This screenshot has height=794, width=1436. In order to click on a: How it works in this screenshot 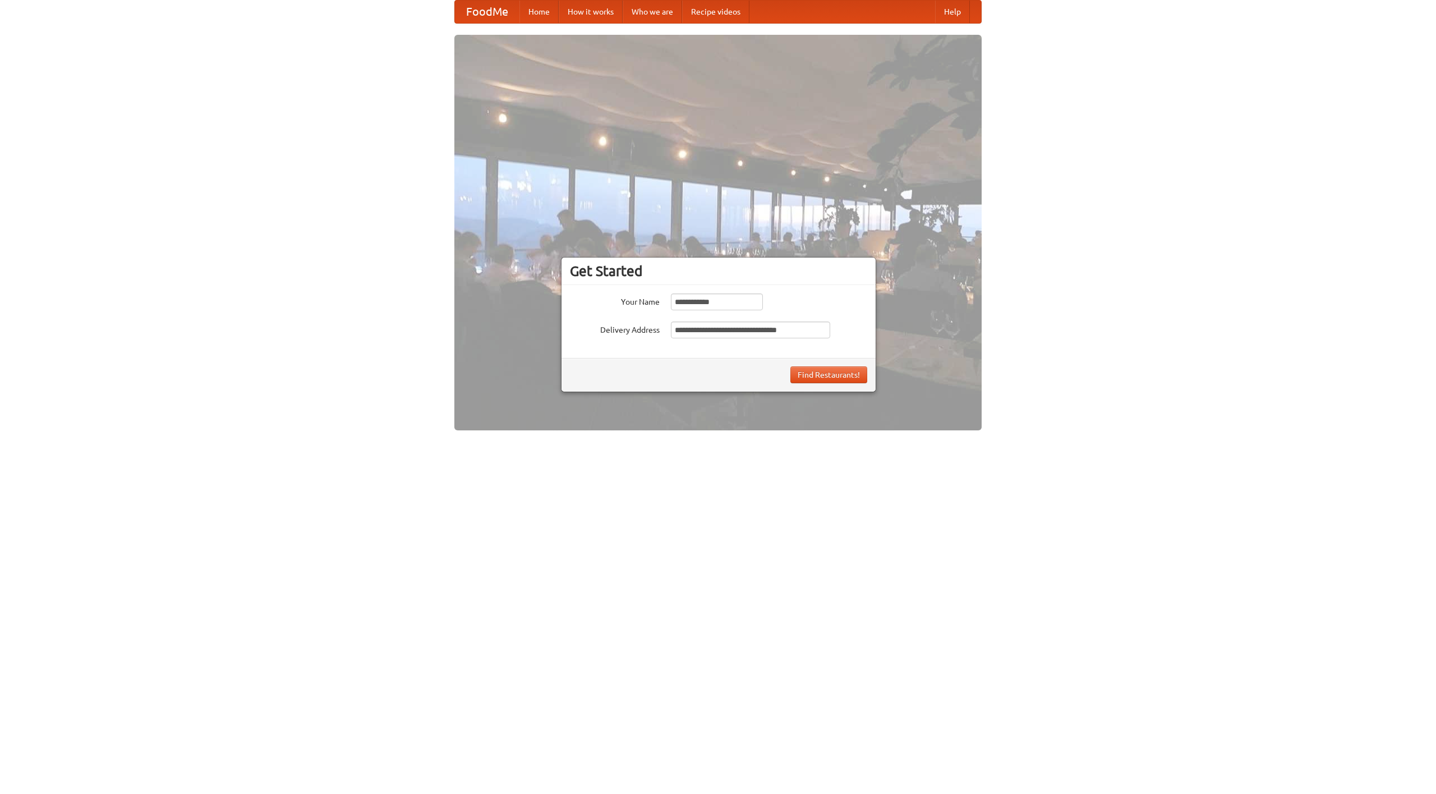, I will do `click(591, 12)`.